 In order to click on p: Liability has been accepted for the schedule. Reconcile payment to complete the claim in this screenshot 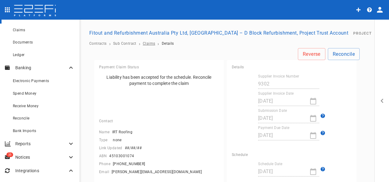, I will do `click(159, 80)`.